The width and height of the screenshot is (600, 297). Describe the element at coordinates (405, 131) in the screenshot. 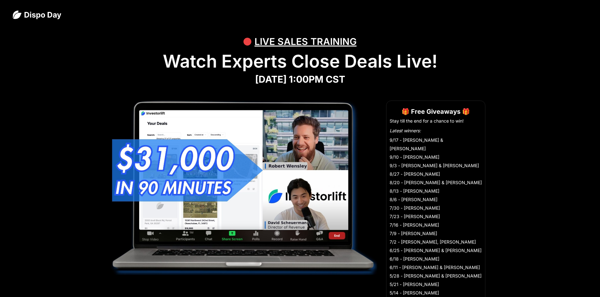

I see `em: Latest winners:` at that location.